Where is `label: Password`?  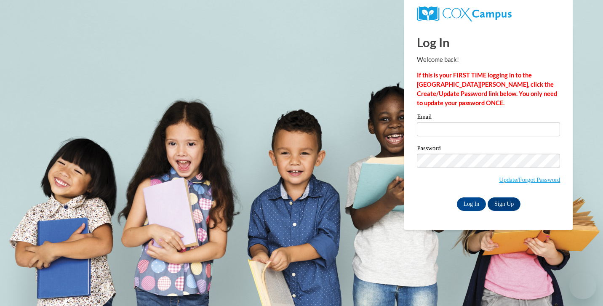
label: Password is located at coordinates (489, 150).